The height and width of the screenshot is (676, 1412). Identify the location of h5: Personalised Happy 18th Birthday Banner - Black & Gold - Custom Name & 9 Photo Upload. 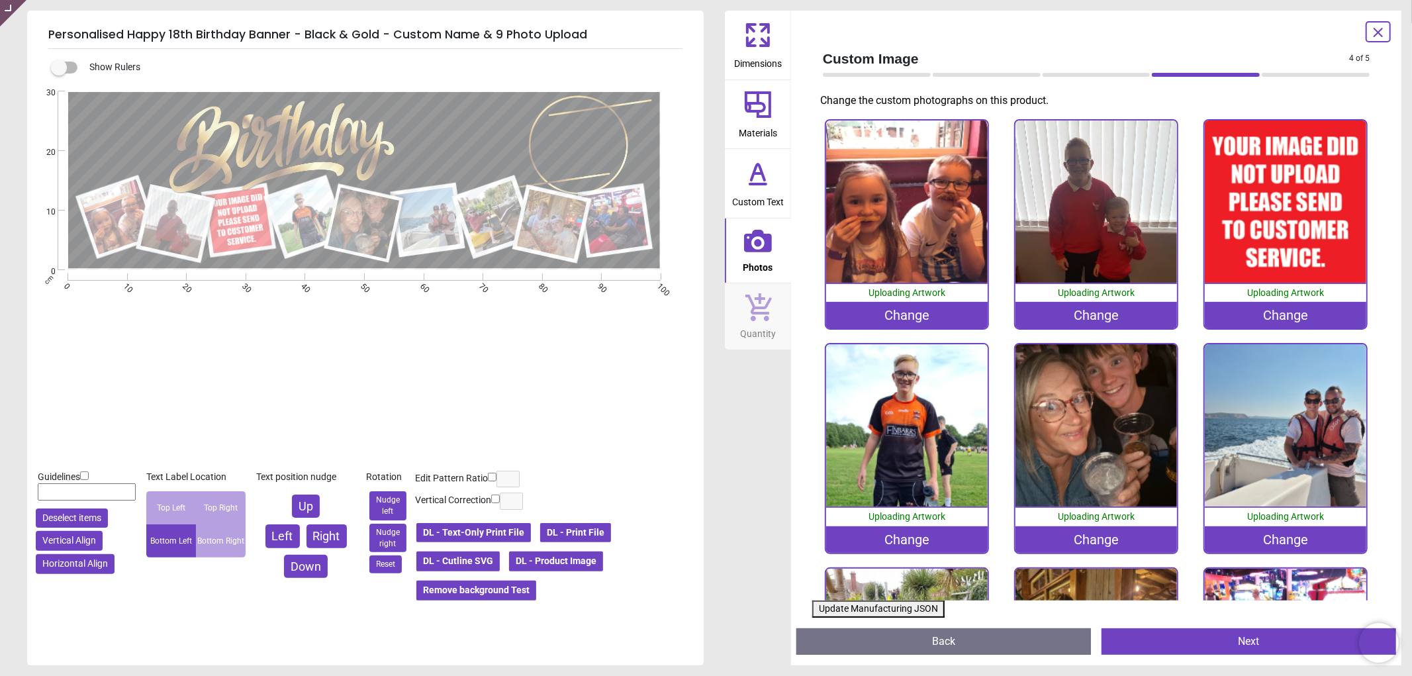
(365, 35).